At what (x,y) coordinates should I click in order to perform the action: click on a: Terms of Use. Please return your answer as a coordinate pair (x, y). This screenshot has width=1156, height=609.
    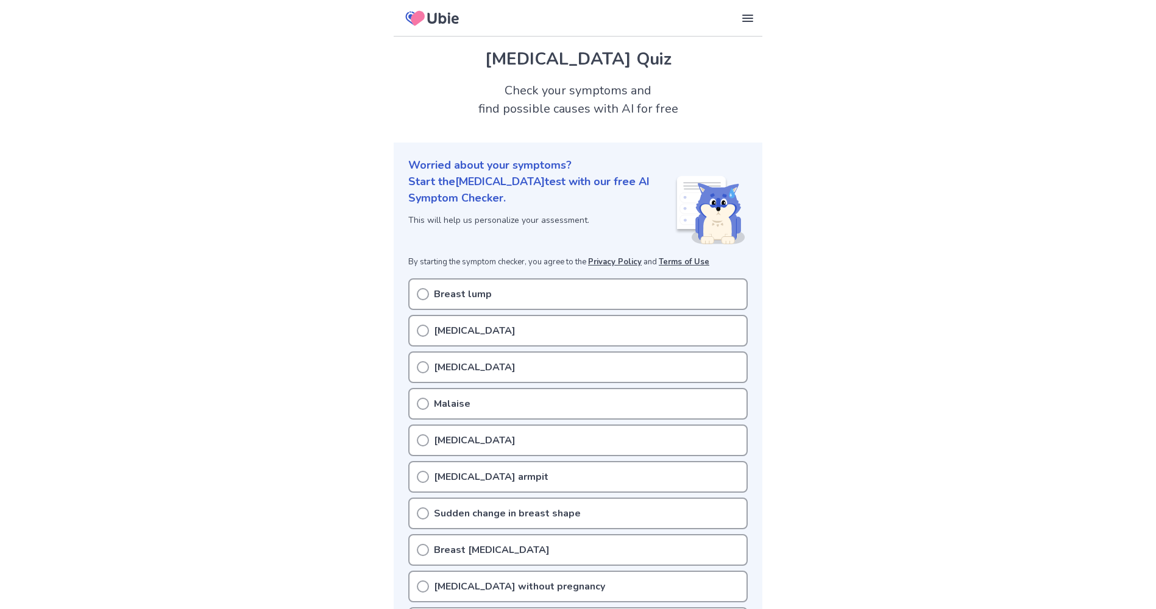
    Looking at the image, I should click on (684, 262).